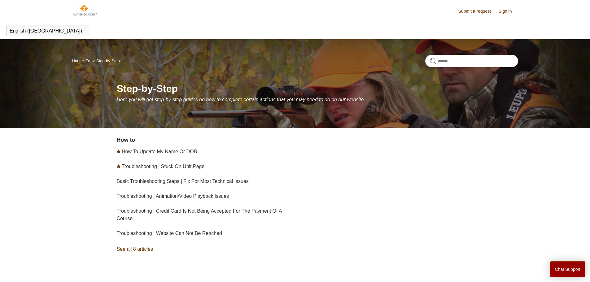 The width and height of the screenshot is (590, 282). I want to click on li: Step-by-Step, so click(105, 61).